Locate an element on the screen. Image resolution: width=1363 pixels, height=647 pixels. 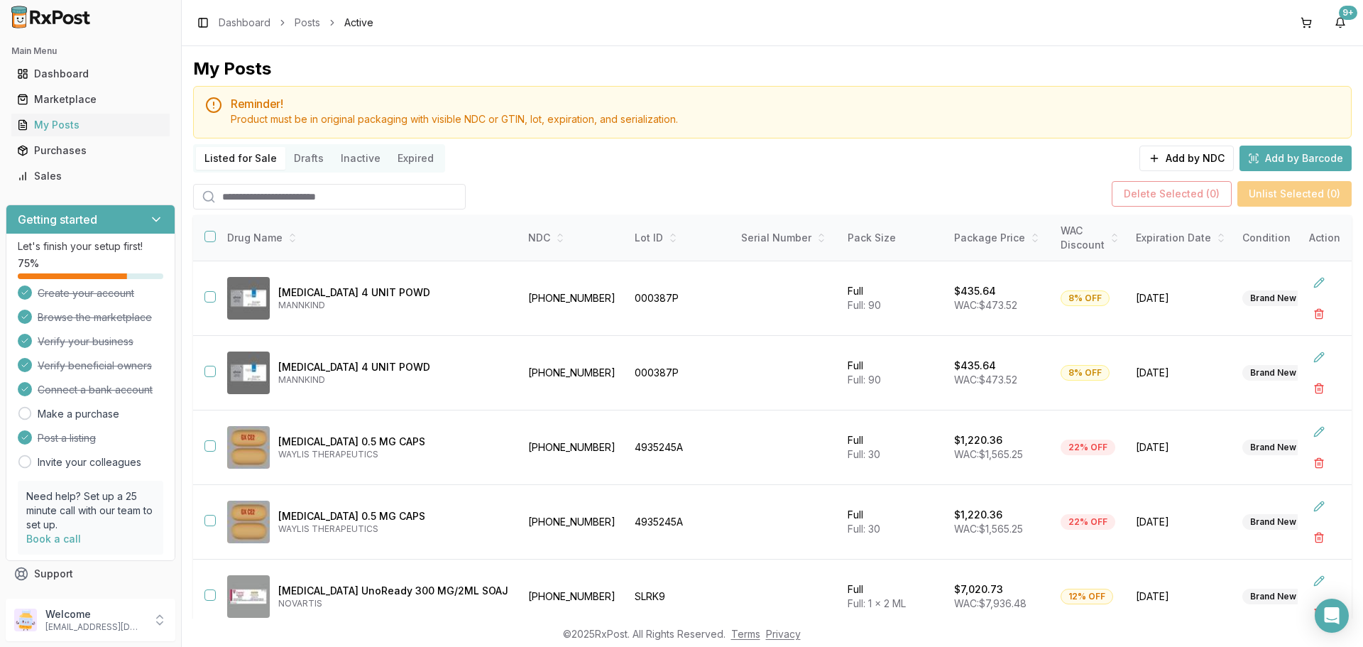
p: Let's finish your setup first! is located at coordinates (90, 246).